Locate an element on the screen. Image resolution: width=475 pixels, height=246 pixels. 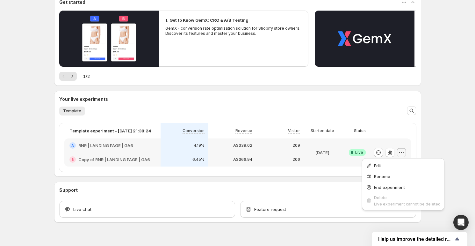
span: End experiment is located at coordinates (390, 187).